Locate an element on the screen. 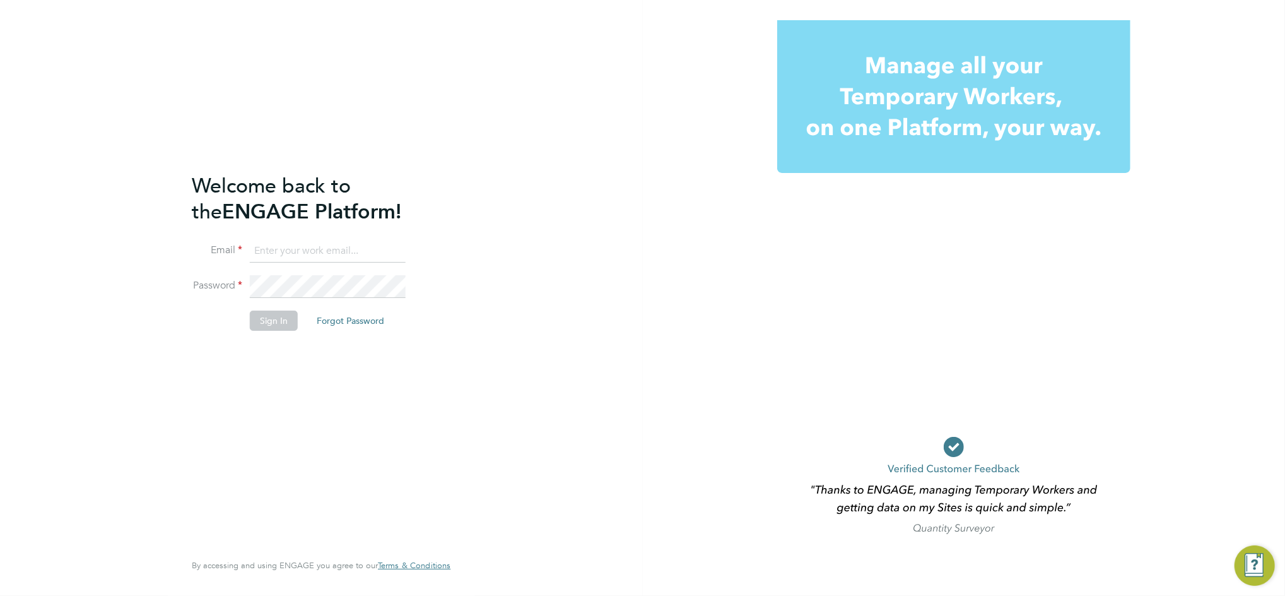  span: By accessing and using ENGAGE you agree to our is located at coordinates (321, 565).